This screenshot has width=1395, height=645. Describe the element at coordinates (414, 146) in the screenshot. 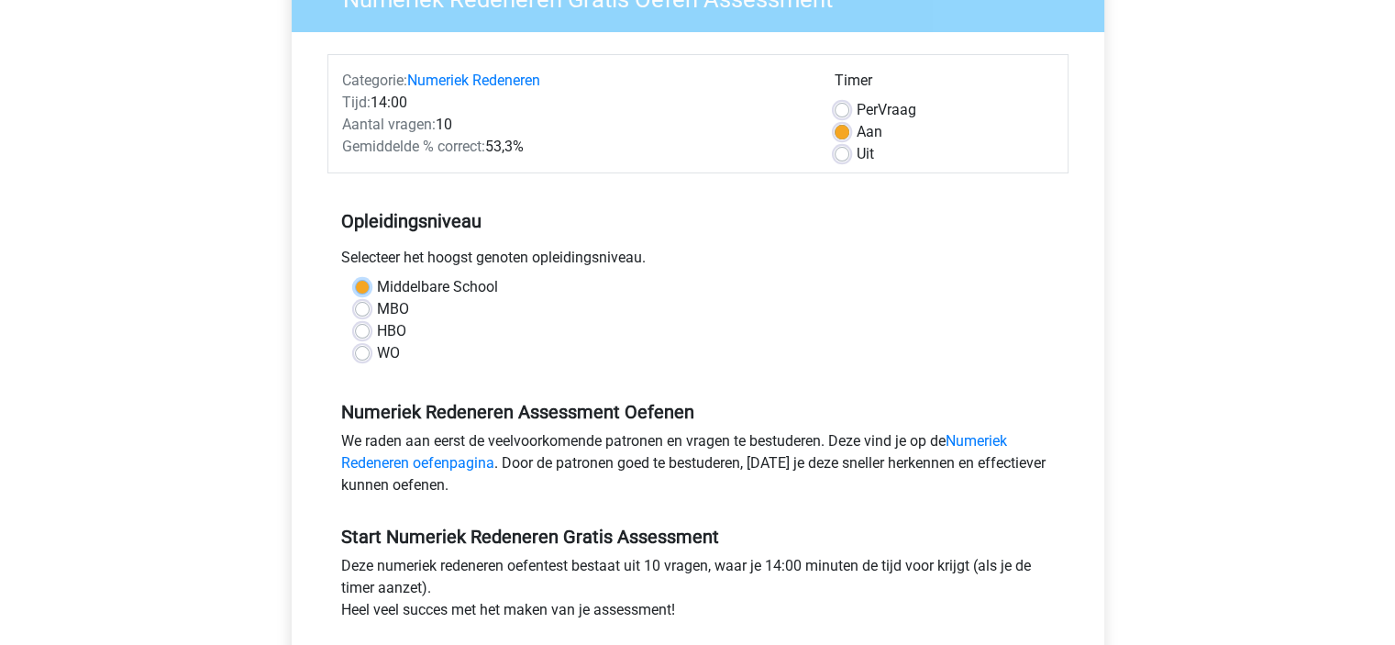

I see `span: Gemiddelde % correct:` at that location.